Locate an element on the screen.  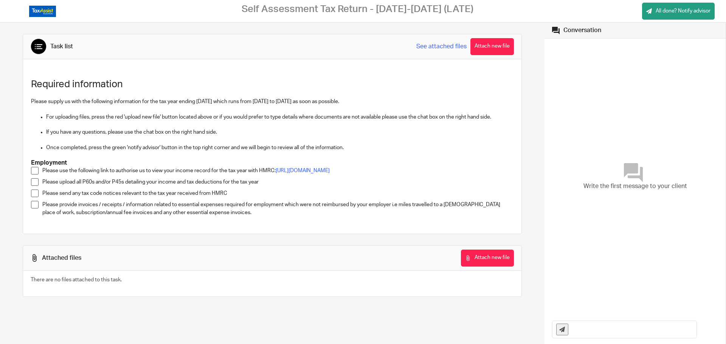
p: Please upload all P60s and/or P45s detailing your income and tax deductions for the tax year is located at coordinates (278, 182).